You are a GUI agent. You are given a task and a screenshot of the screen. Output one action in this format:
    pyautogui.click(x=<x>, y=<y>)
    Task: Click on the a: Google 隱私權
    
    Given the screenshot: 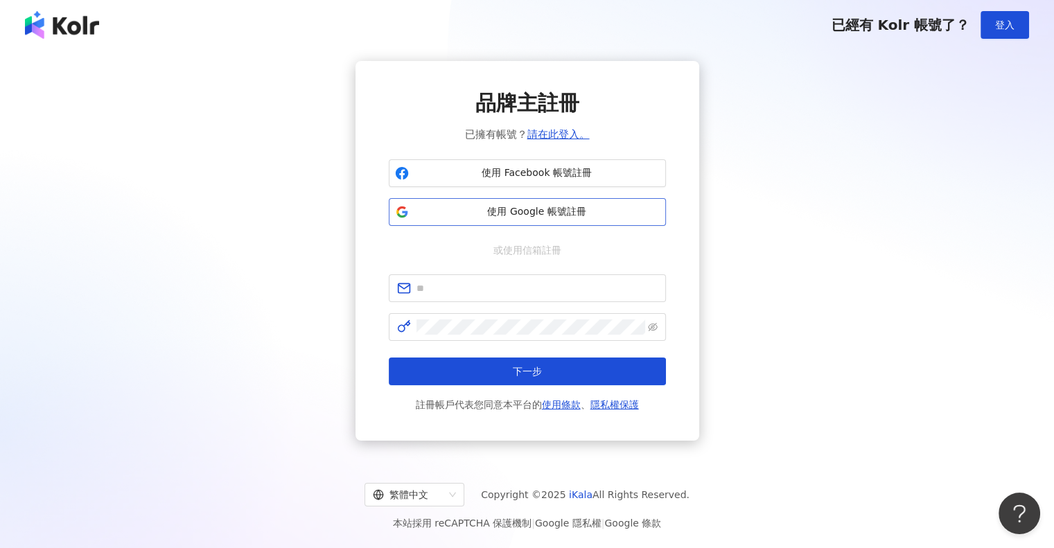 What is the action you would take?
    pyautogui.click(x=568, y=523)
    